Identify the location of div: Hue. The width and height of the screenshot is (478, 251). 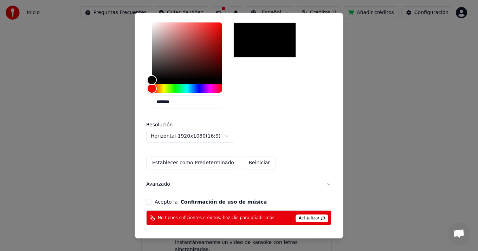
(187, 89).